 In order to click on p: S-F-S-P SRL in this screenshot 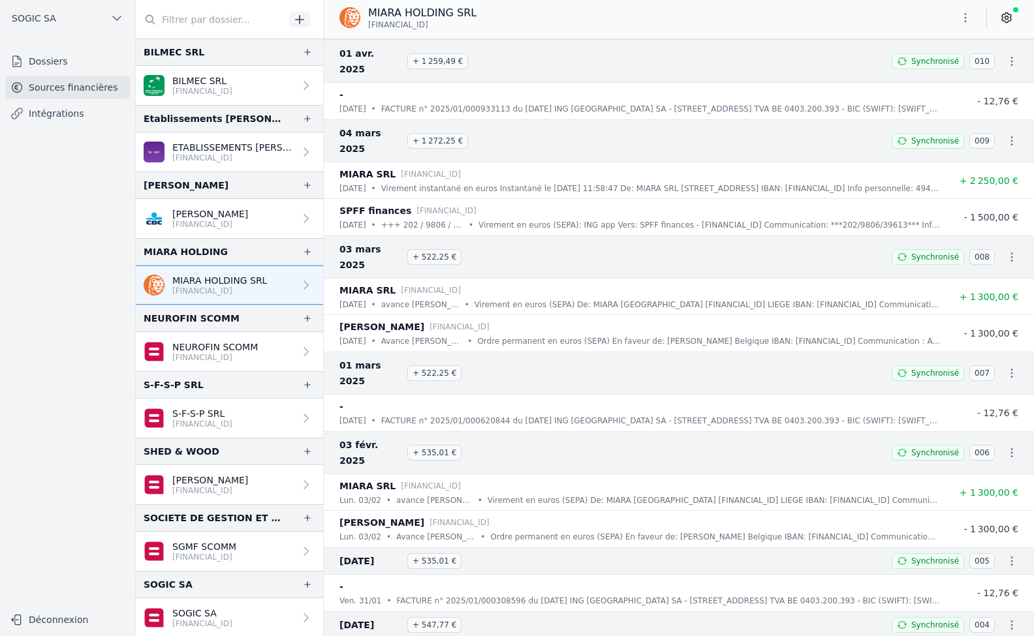, I will do `click(202, 414)`.